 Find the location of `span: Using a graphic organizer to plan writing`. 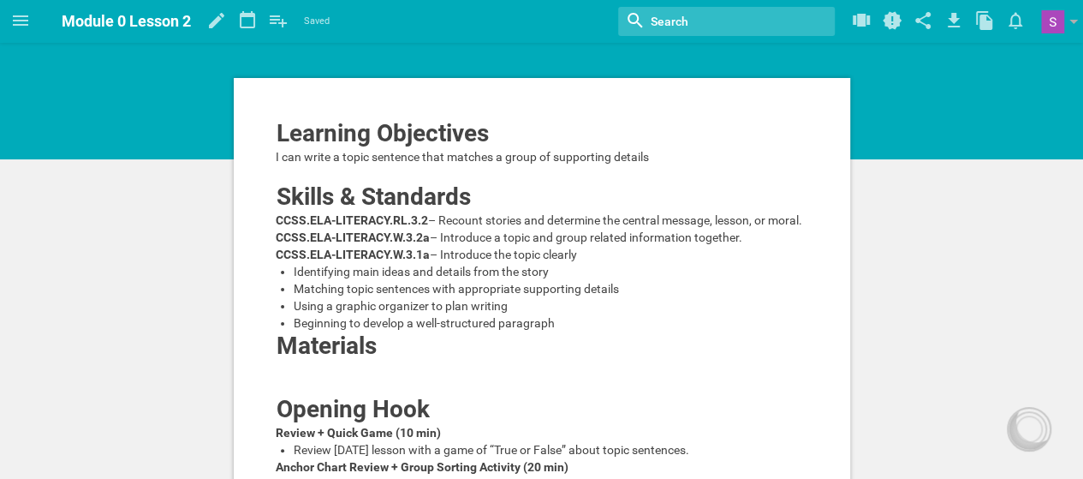

span: Using a graphic organizer to plan writing is located at coordinates (401, 306).